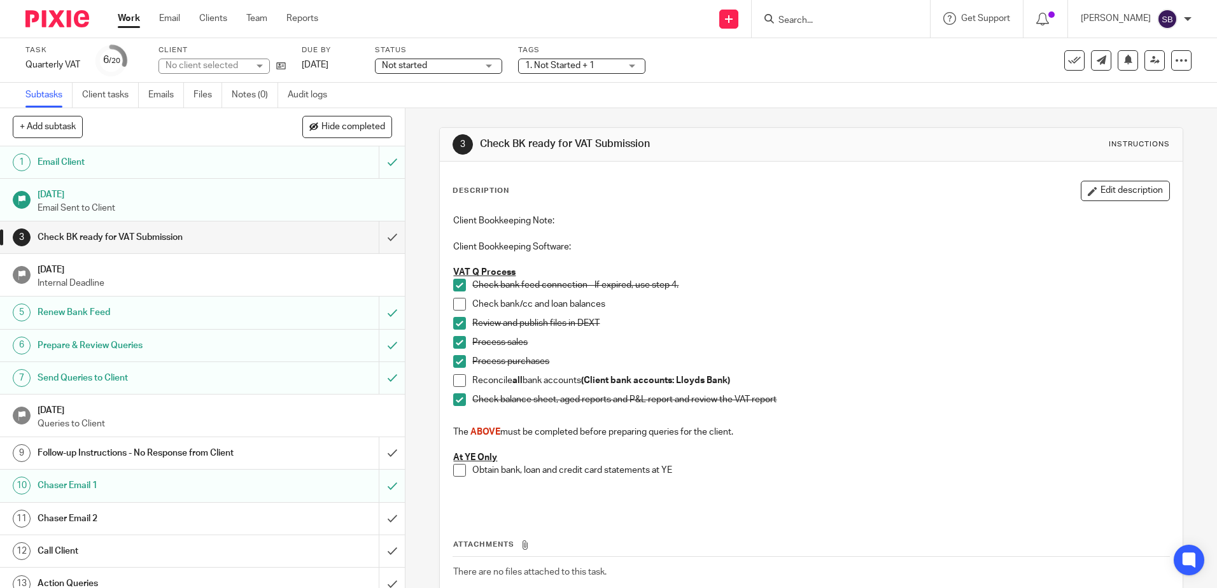 Image resolution: width=1217 pixels, height=588 pixels. I want to click on p: Client Bookkeeping Software:, so click(811, 247).